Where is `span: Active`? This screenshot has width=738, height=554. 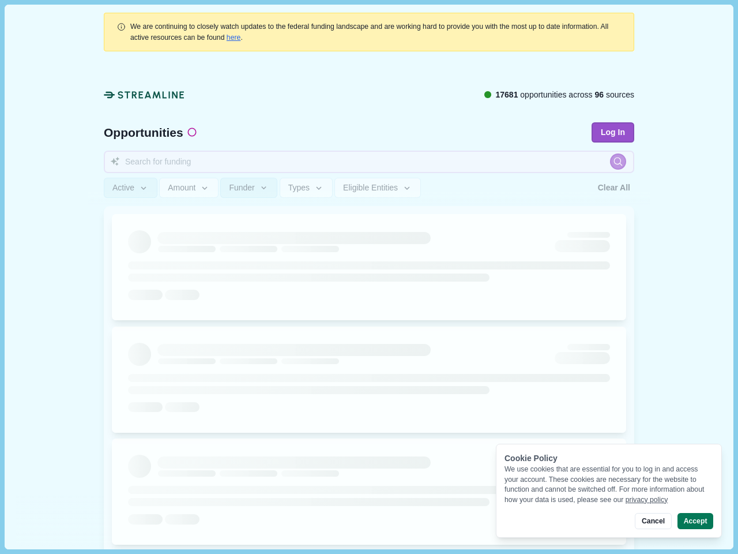
span: Active is located at coordinates (123, 187).